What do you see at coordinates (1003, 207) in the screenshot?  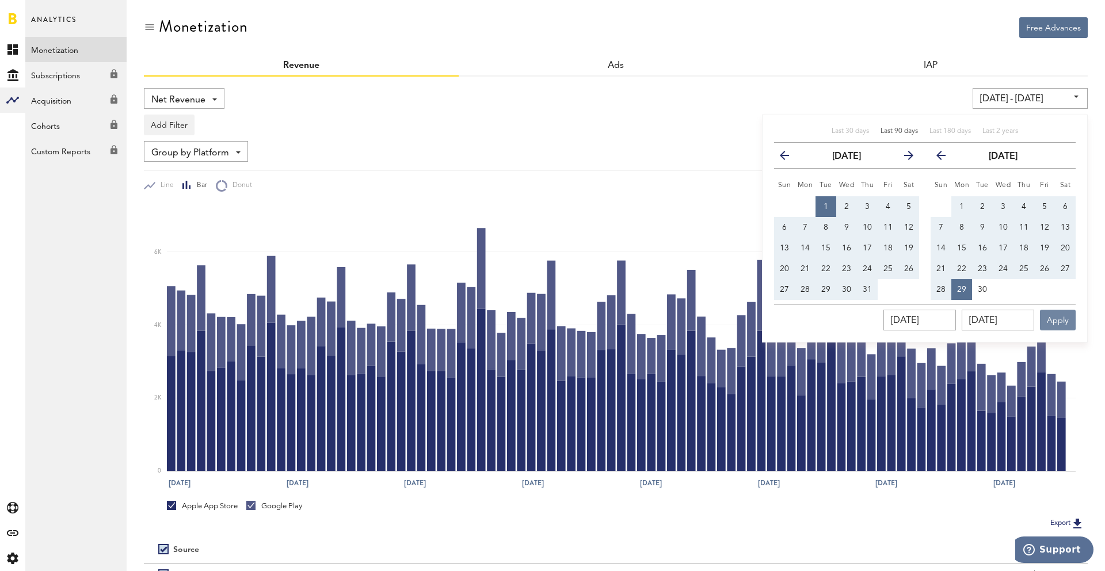 I see `button: 3` at bounding box center [1003, 207].